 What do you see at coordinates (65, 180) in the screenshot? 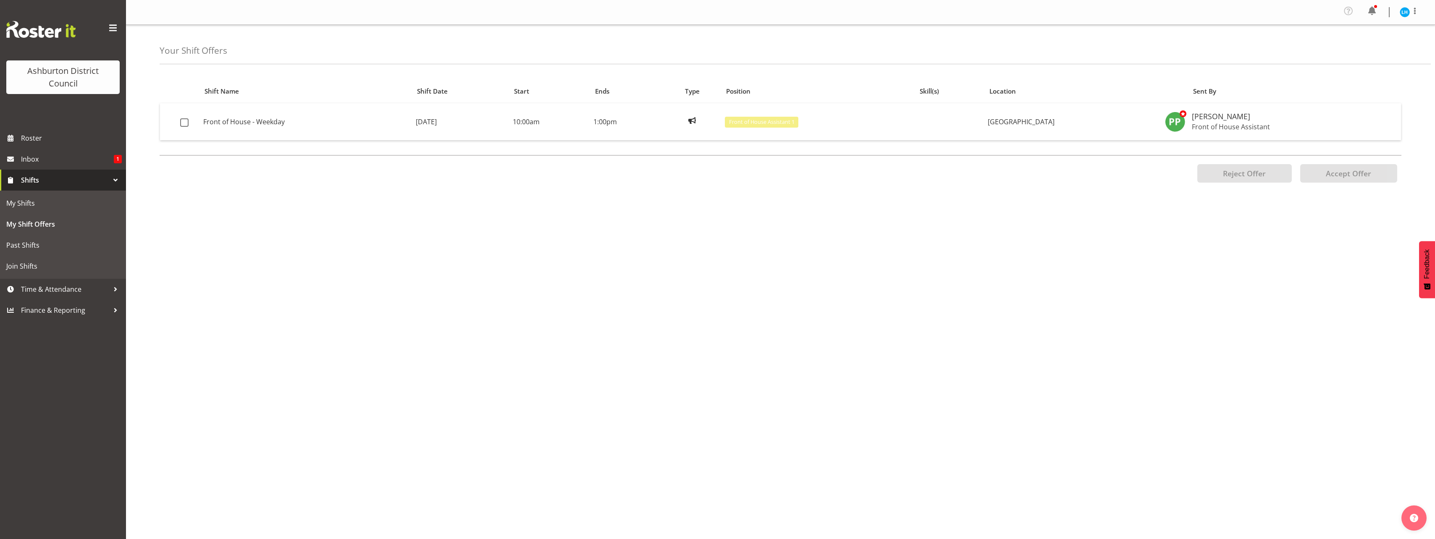
I see `span: Shifts` at bounding box center [65, 180].